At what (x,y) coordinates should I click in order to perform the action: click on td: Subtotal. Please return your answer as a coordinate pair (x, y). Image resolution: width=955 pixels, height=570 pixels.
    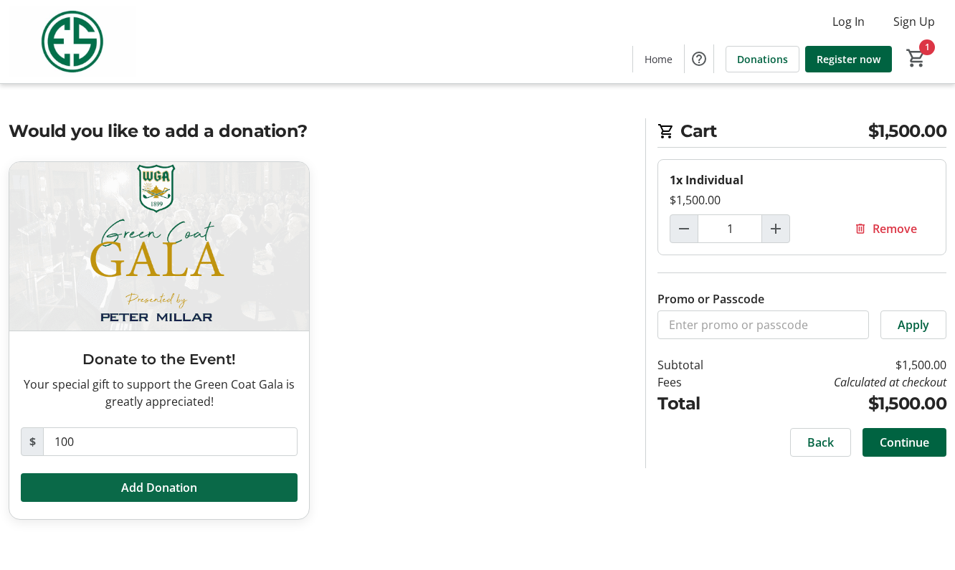
    Looking at the image, I should click on (699, 365).